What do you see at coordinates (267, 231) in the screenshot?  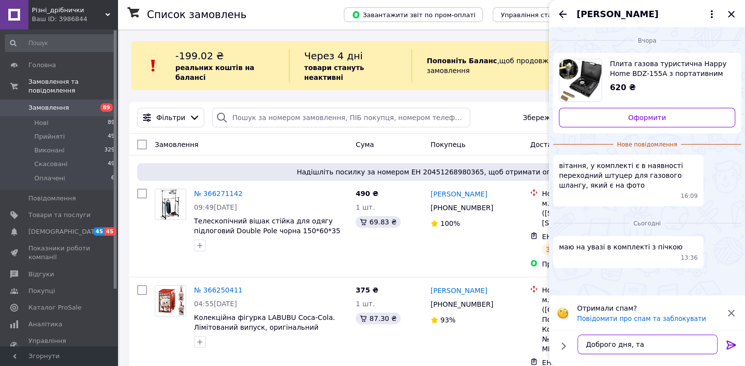 I see `span: Телескопічний вішак стійка для одягу підлоговий Double Pole чорна 150*60*35 см` at bounding box center [267, 231].